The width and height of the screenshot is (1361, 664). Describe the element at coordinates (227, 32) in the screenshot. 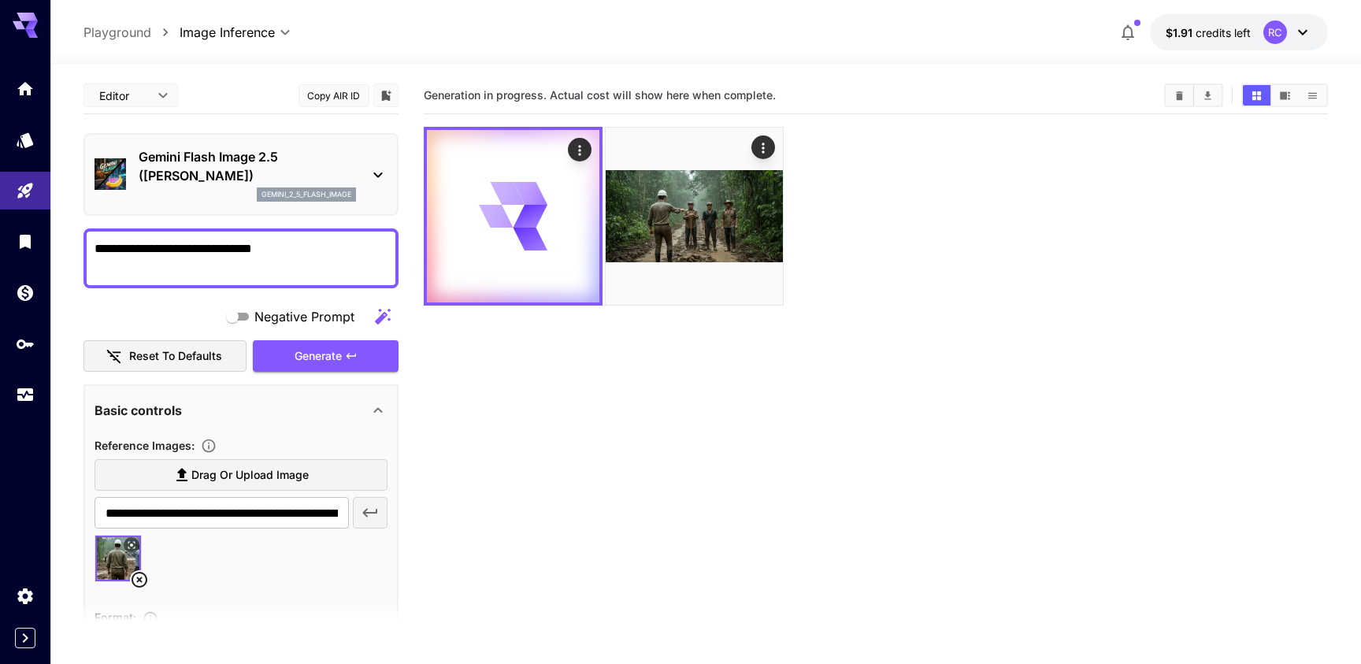

I see `span: Image Inference` at that location.